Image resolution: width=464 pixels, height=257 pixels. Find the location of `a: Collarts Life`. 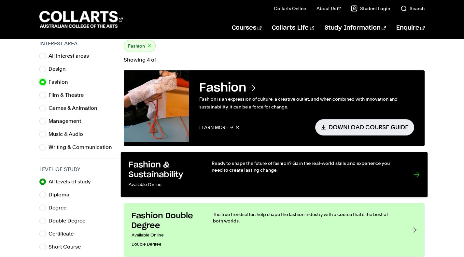

a: Collarts Life is located at coordinates (292, 28).